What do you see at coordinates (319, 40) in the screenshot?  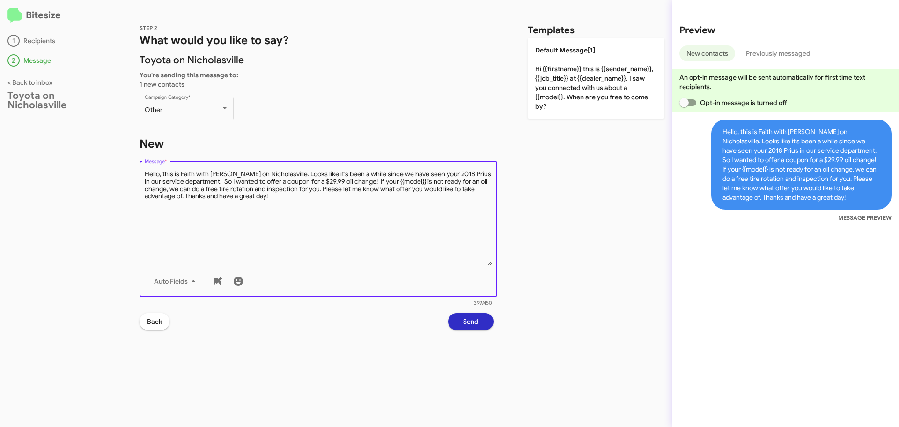 I see `h1: What would you like to say?` at bounding box center [319, 40].